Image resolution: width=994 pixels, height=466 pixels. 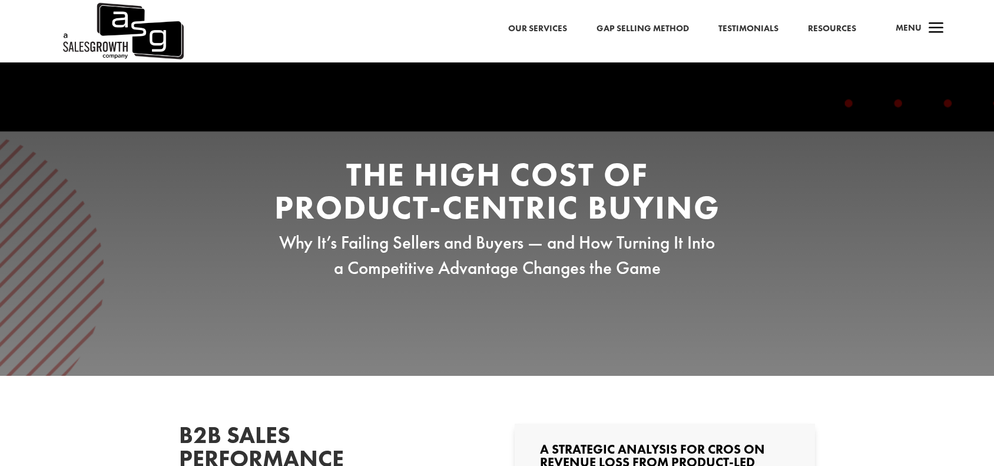 I want to click on h2: The High Cost of Product-Centric Buying, so click(x=497, y=194).